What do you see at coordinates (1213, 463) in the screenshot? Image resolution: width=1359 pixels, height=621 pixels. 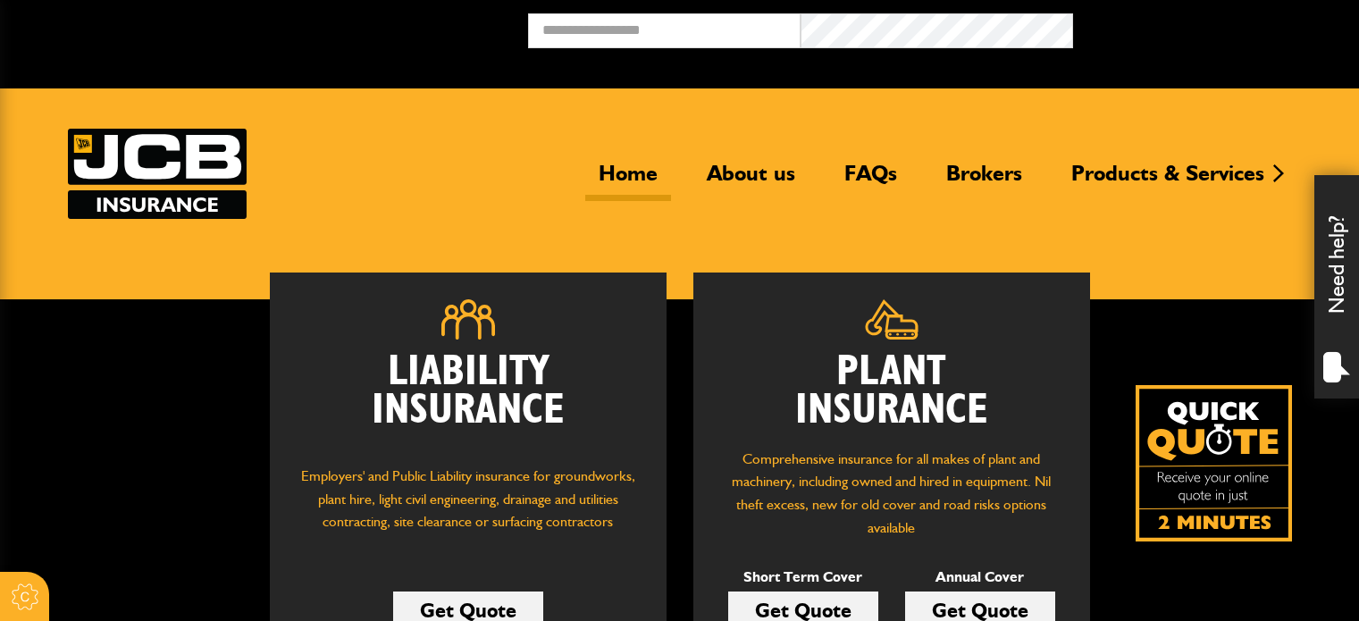 I see `img: Quick Quote` at bounding box center [1213, 463].